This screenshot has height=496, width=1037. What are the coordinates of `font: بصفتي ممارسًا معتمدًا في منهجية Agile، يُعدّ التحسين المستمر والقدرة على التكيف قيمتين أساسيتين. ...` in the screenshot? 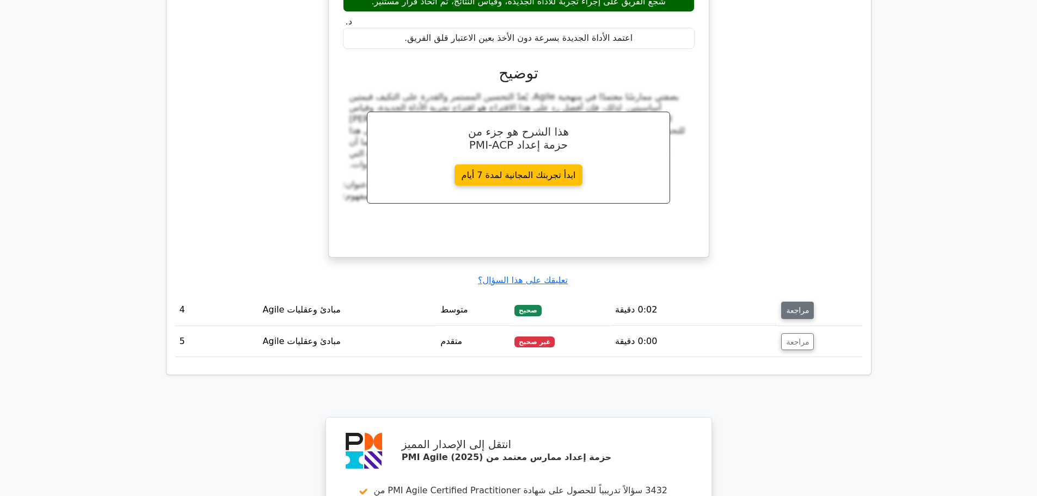 It's located at (517, 131).